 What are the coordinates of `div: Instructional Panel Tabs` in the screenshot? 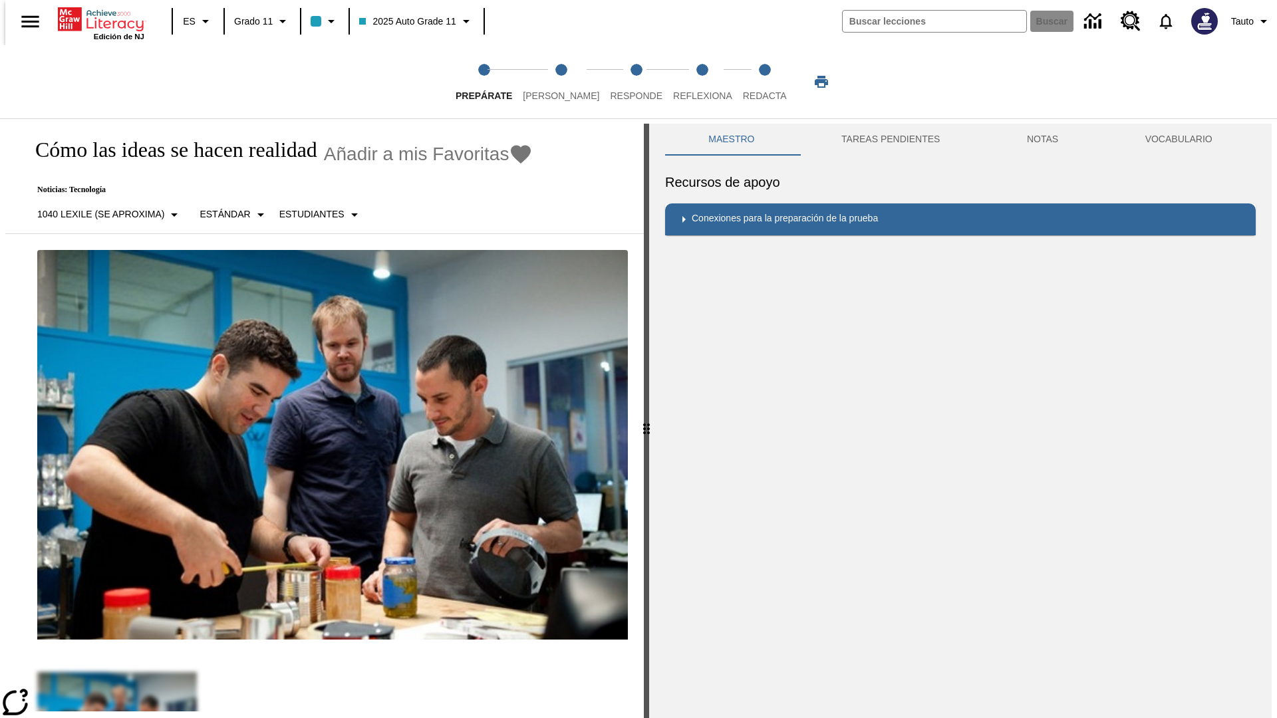 It's located at (960, 140).